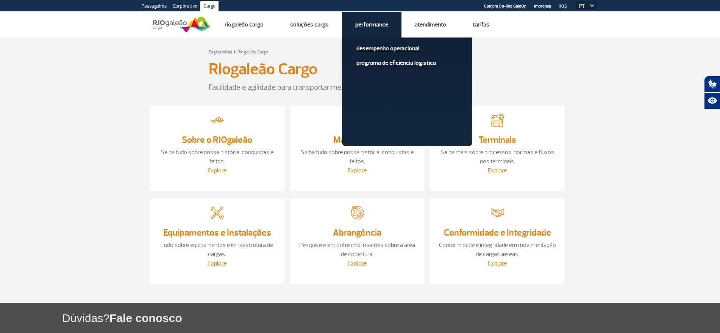 This screenshot has height=333, width=720. Describe the element at coordinates (712, 92) in the screenshot. I see `div: Plugin de acessibilidade da Hand Talk.` at that location.